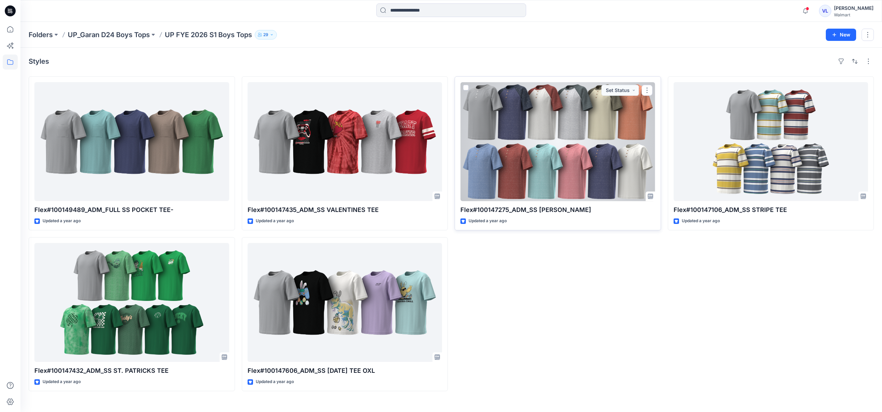 The height and width of the screenshot is (412, 882). I want to click on h4: Styles, so click(39, 61).